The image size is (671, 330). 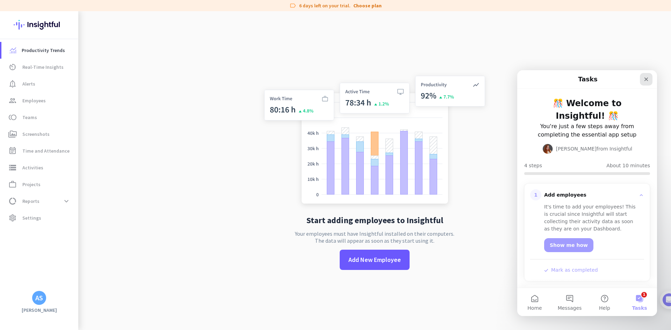 I want to click on p: Your employees must have Insightful installed on their computers. The data will appear as soon as..., so click(x=374, y=237).